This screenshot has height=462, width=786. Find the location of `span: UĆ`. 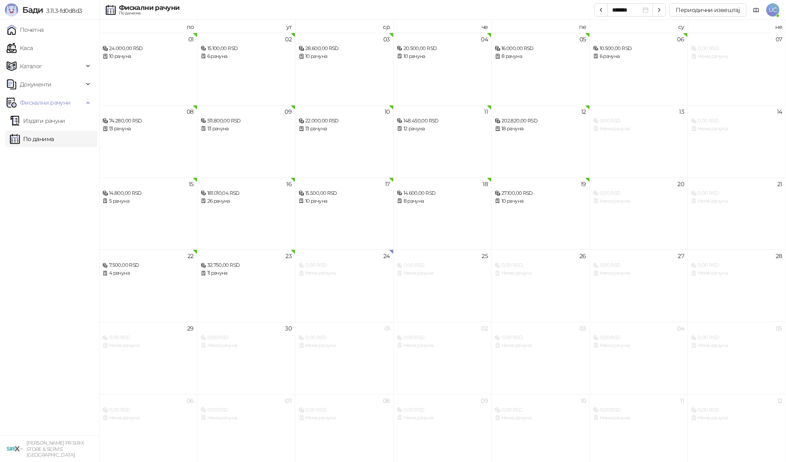

span: UĆ is located at coordinates (773, 10).